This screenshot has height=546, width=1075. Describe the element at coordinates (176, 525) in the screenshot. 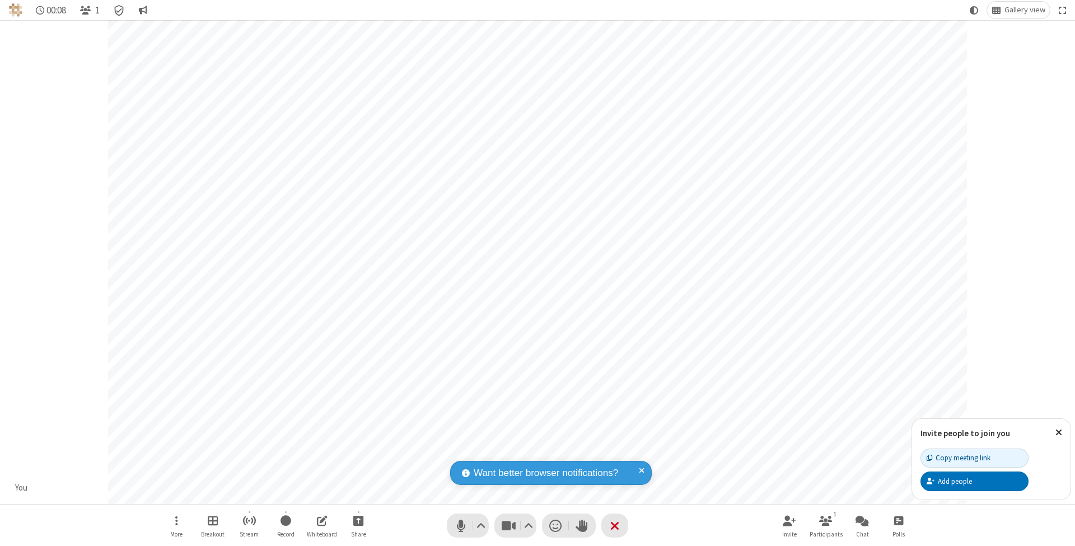

I see `button: Open menu` at that location.